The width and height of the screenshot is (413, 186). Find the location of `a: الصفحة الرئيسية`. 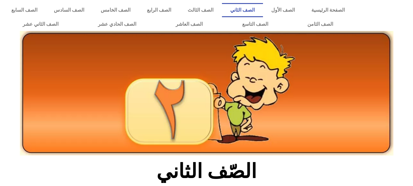

a: الصفحة الرئيسية is located at coordinates (328, 10).